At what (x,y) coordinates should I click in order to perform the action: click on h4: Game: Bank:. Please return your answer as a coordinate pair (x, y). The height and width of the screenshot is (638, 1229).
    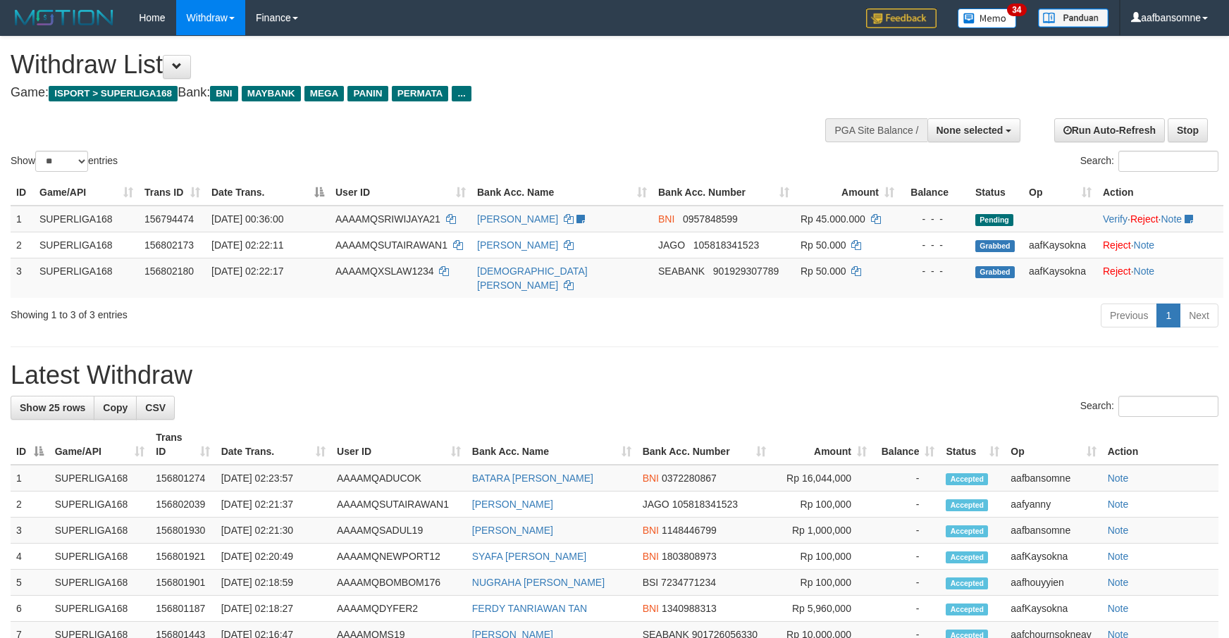
    Looking at the image, I should click on (408, 93).